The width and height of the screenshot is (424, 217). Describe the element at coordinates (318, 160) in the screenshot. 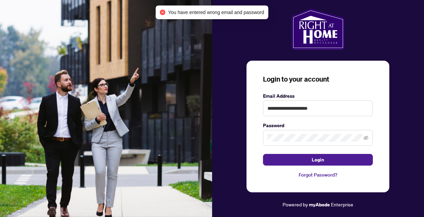

I see `span: Login` at that location.